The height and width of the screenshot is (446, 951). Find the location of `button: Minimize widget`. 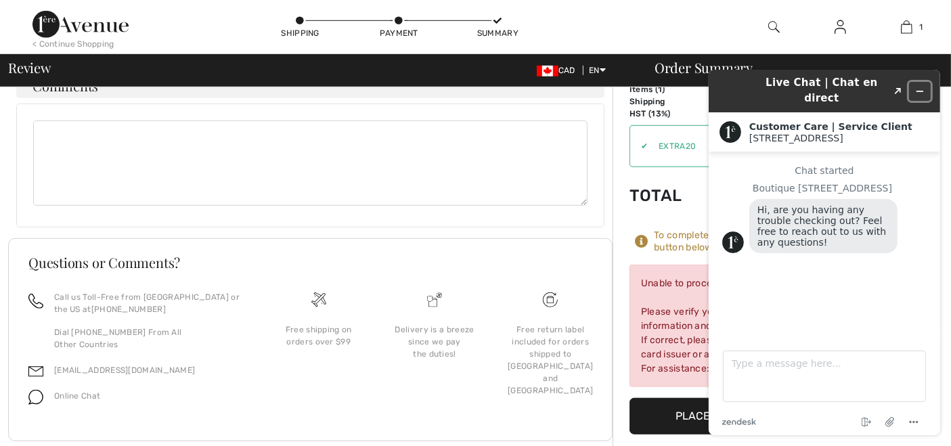

button: Minimize widget is located at coordinates (222, 32).